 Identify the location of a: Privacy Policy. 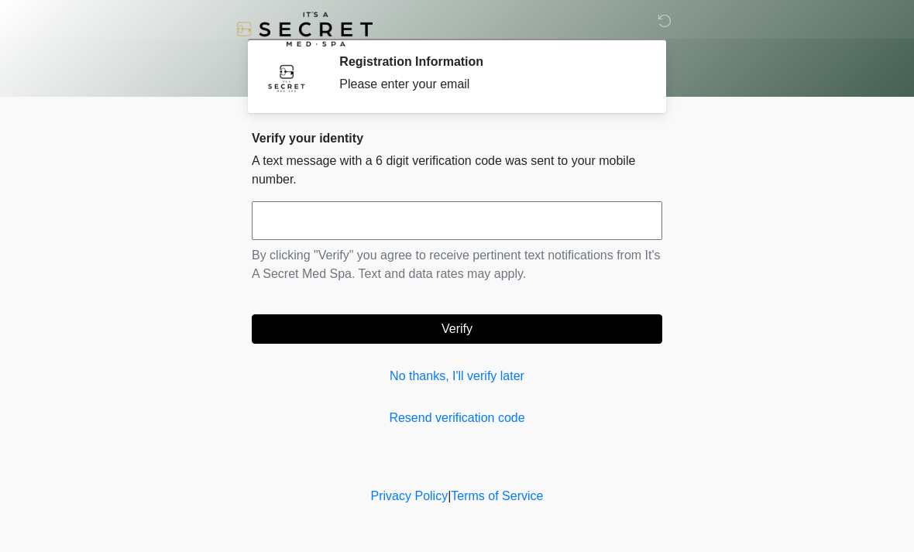
(410, 496).